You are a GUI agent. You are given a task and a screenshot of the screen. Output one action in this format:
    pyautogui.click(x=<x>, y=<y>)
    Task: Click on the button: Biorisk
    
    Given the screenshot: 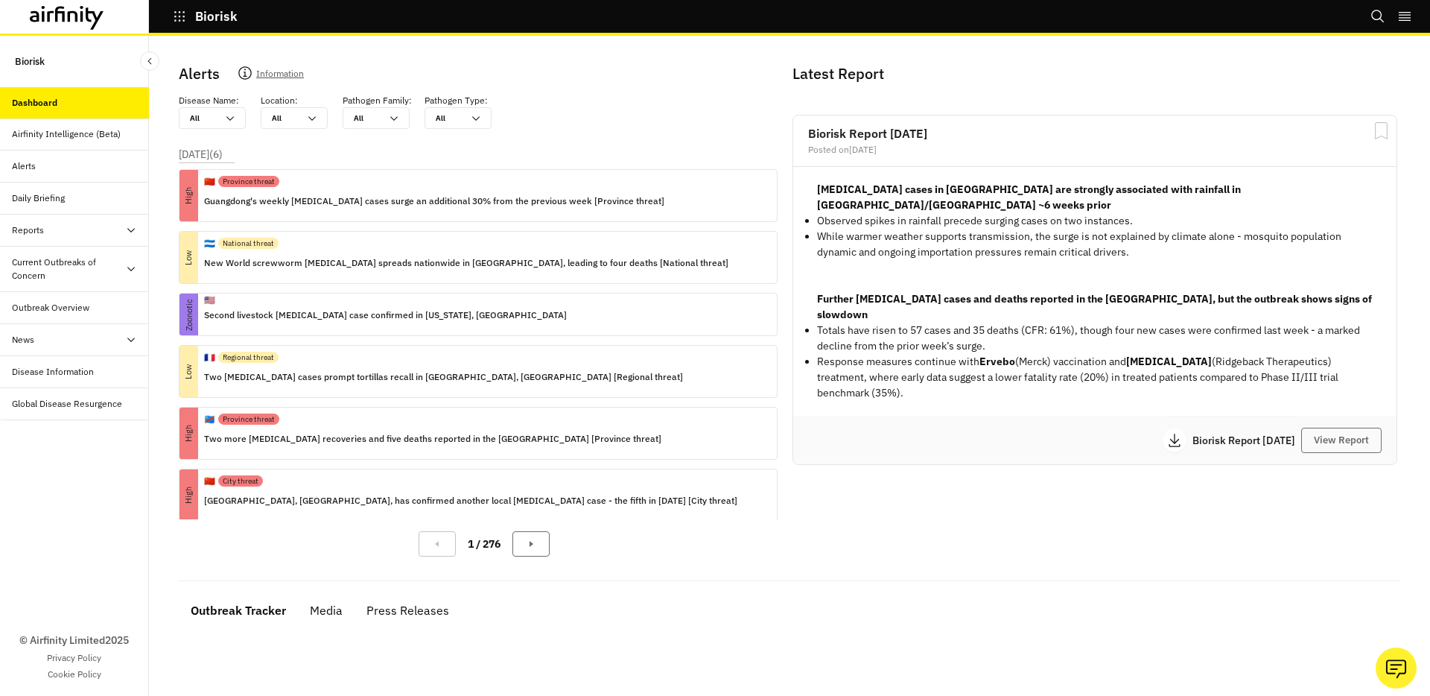 What is the action you would take?
    pyautogui.click(x=205, y=16)
    